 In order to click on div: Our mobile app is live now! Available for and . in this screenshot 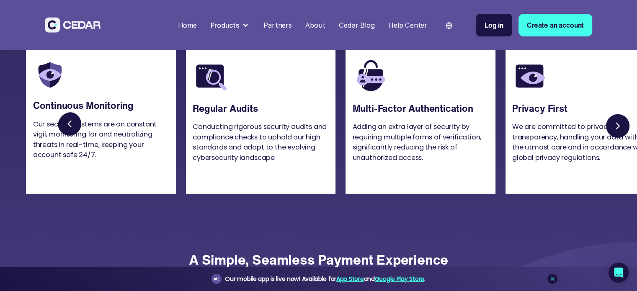, I will do `click(325, 279)`.